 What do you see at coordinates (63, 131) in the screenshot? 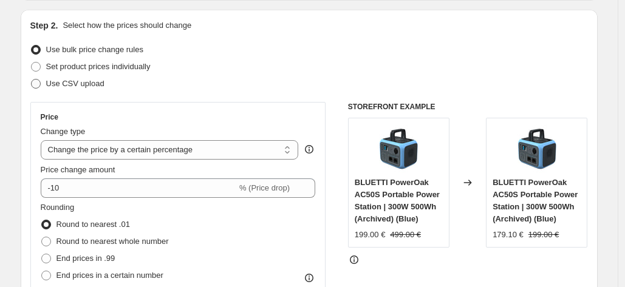
I see `span: Change type` at bounding box center [63, 131].